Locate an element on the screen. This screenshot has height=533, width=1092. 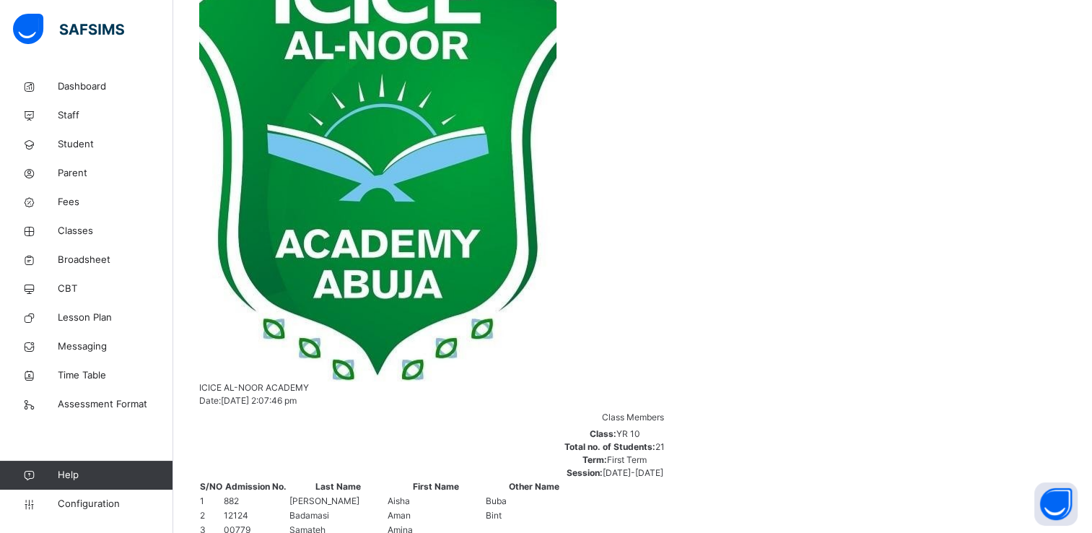
span: Parent is located at coordinates (116, 173).